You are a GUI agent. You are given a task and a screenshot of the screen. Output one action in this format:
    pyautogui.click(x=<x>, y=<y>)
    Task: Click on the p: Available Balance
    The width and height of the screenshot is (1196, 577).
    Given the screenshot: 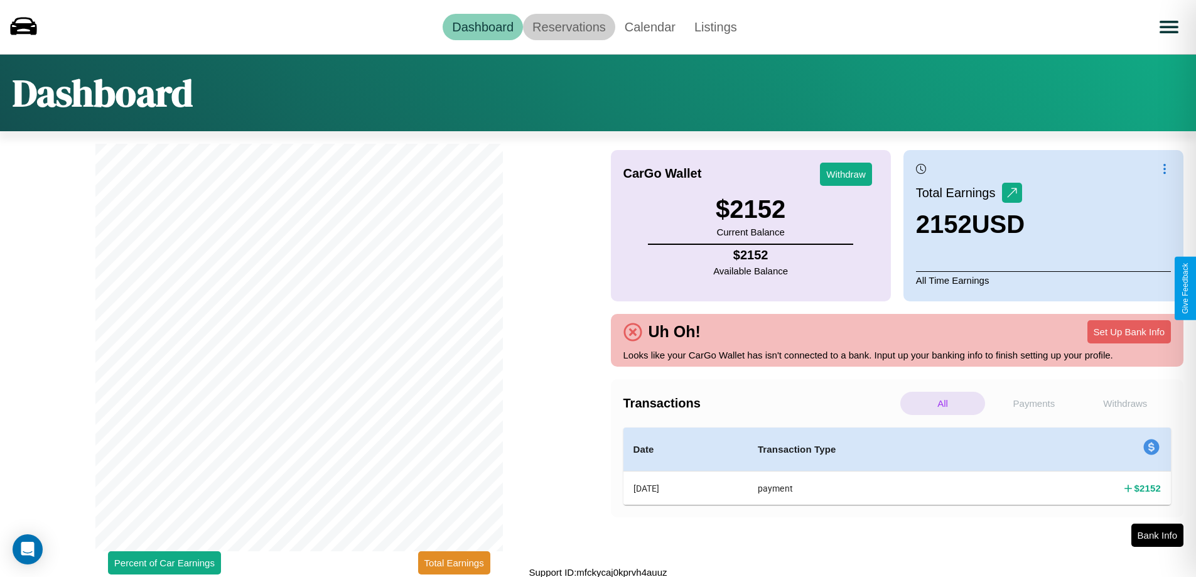 What is the action you would take?
    pyautogui.click(x=750, y=271)
    